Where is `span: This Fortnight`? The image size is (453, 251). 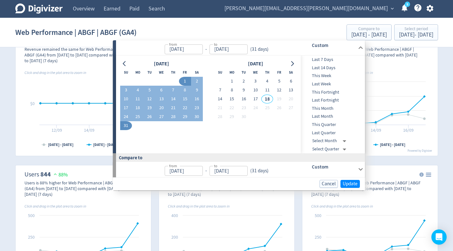
span: This Fortnight is located at coordinates (332, 93).